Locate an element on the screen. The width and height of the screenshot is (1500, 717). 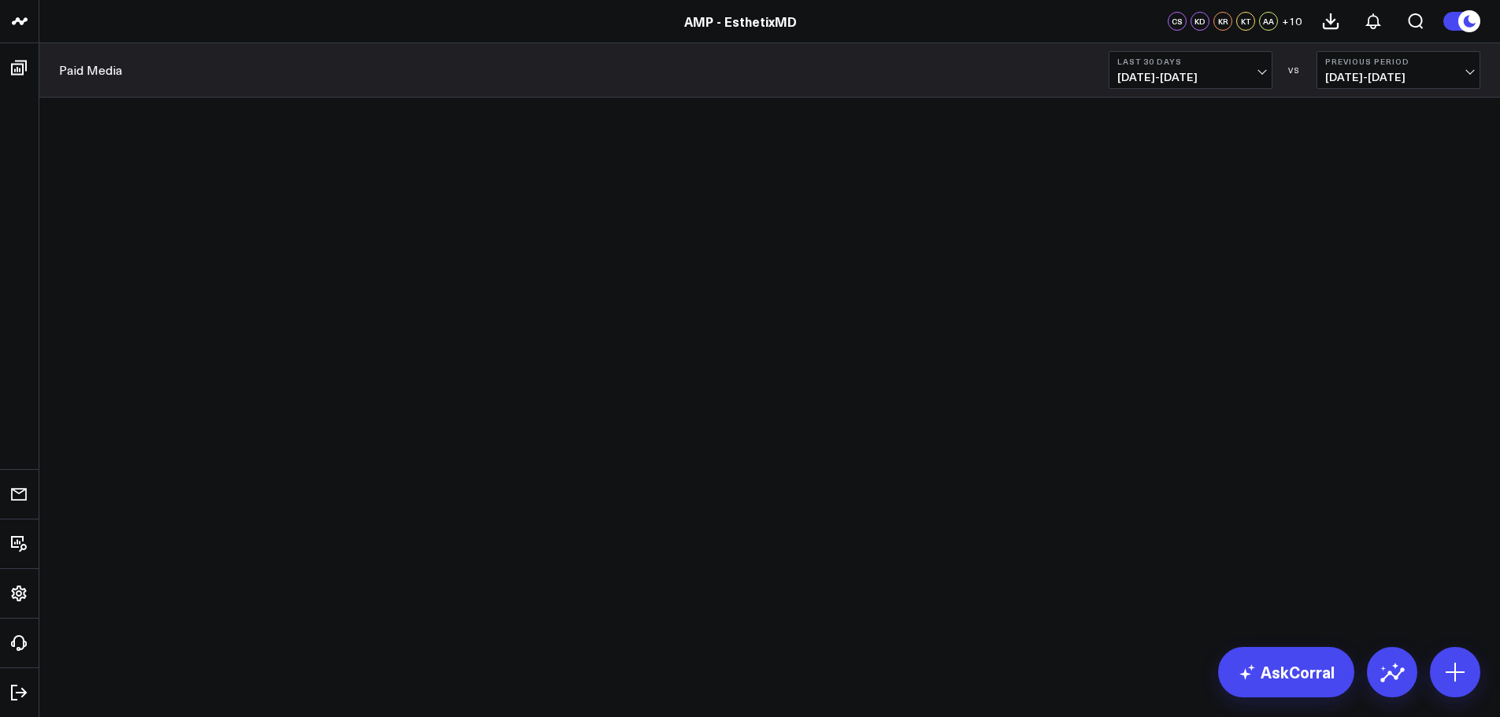
div: KR is located at coordinates (1223, 21).